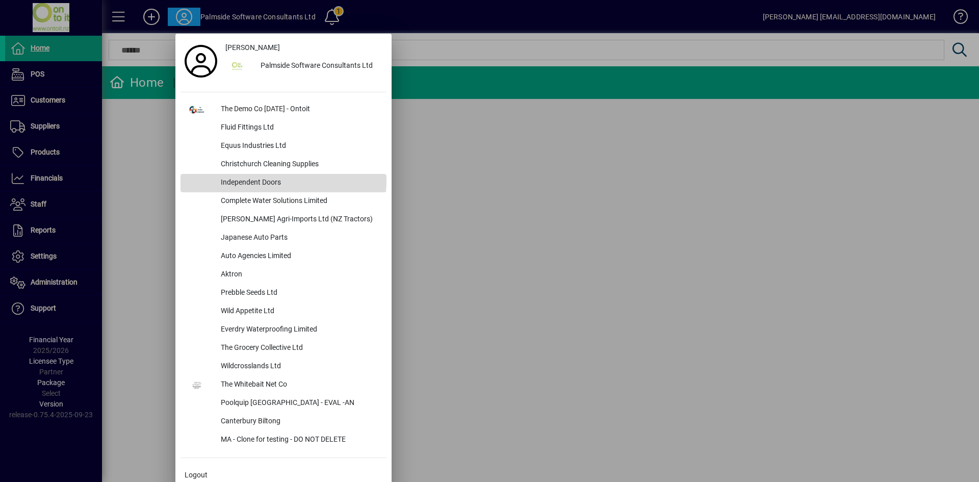  I want to click on button: Independent Doors, so click(283, 183).